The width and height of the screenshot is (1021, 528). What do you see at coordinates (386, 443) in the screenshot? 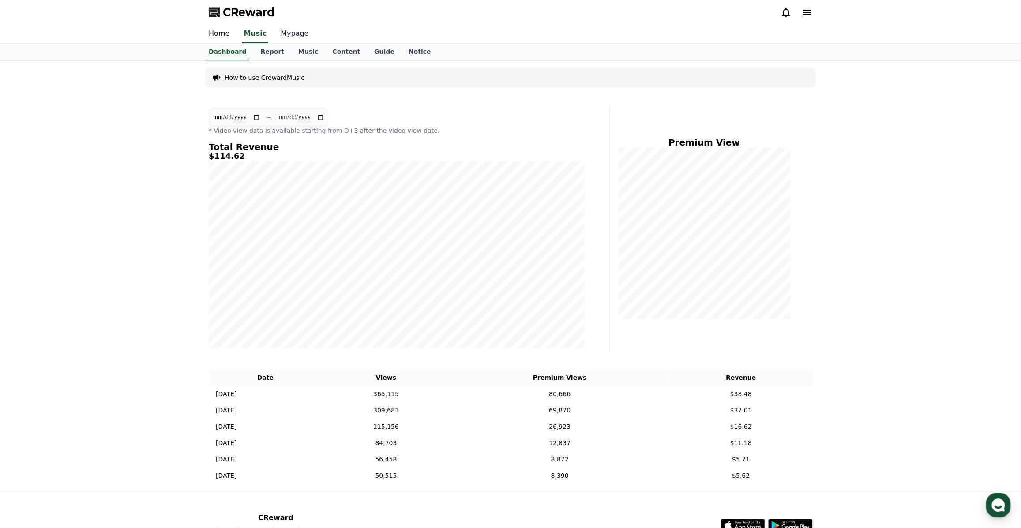
I see `td: 84,703` at bounding box center [386, 443].